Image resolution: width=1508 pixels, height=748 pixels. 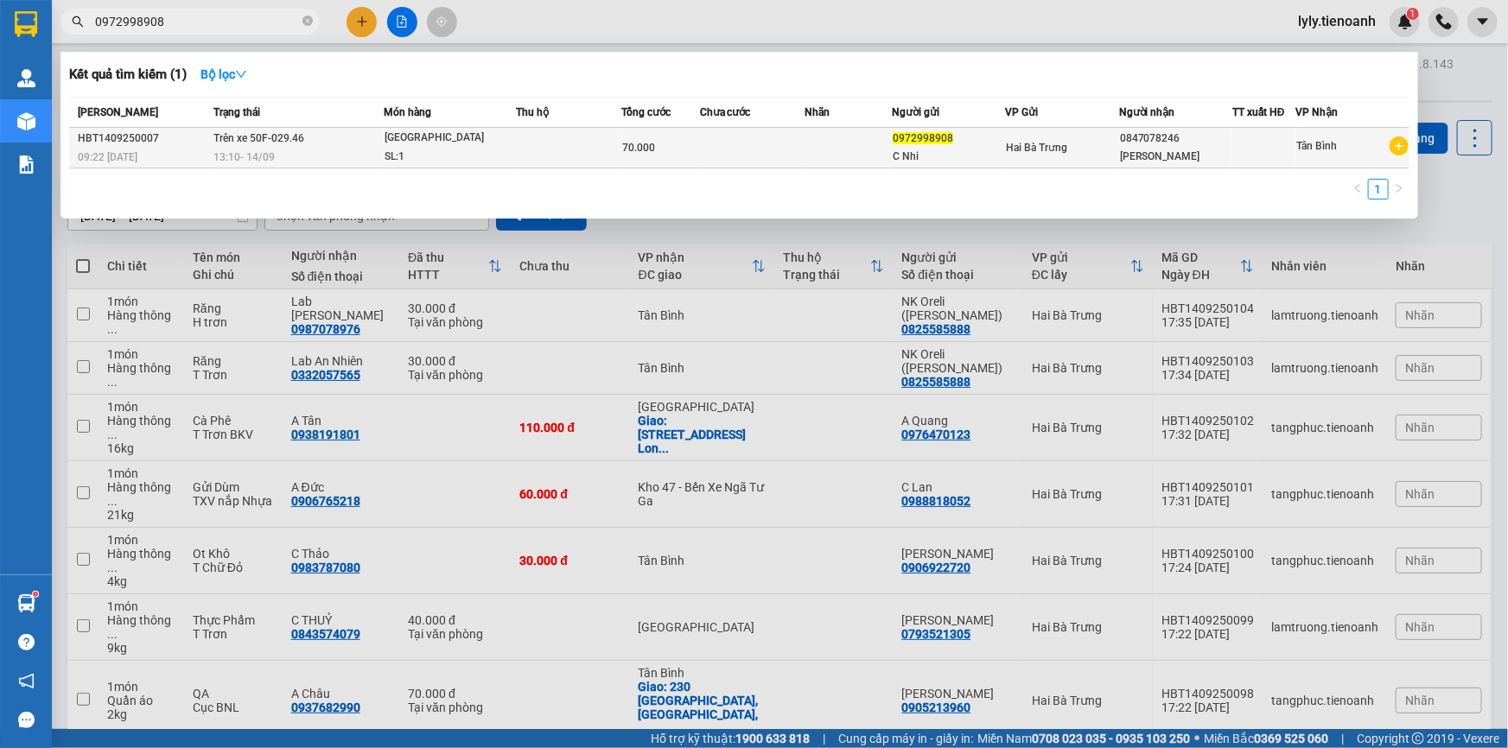 What do you see at coordinates (1357, 188) in the screenshot?
I see `span: left` at bounding box center [1357, 188].